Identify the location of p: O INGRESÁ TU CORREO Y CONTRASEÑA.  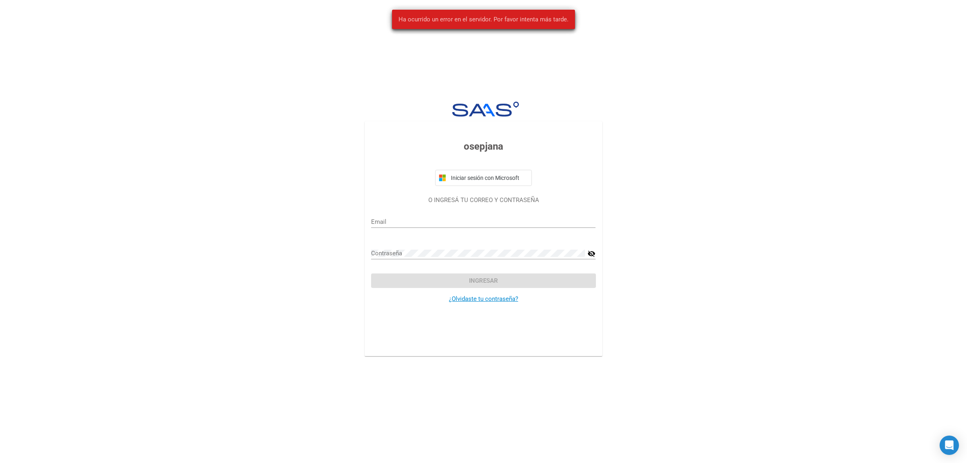
(483, 200).